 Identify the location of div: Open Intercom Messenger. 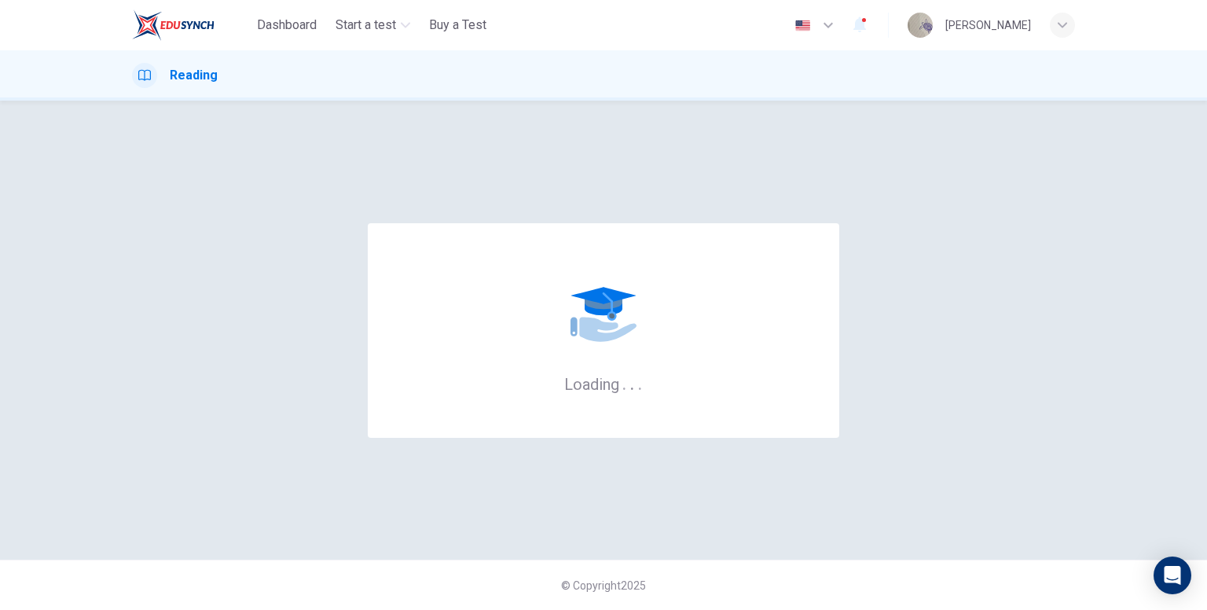
(1172, 575).